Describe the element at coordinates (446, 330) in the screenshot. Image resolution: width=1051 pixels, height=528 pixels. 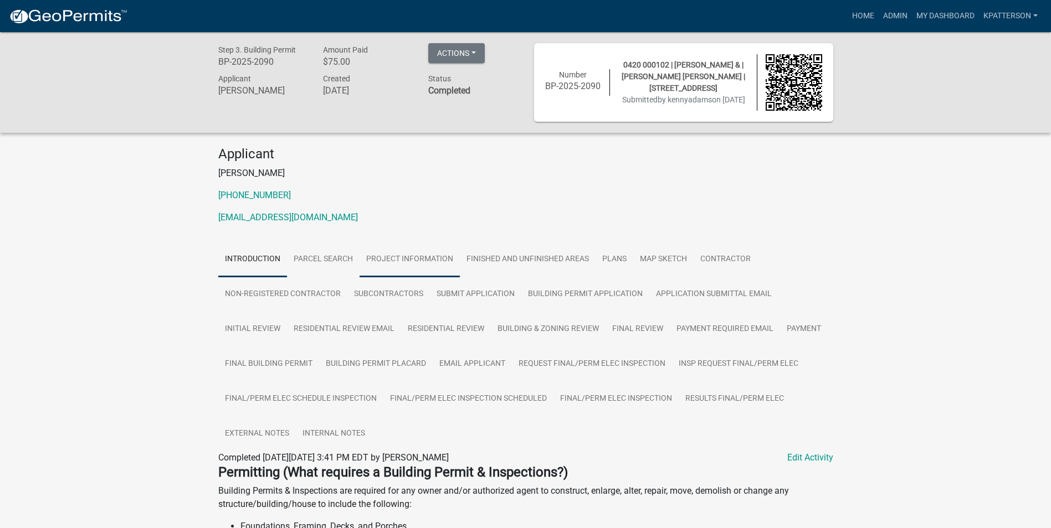
I see `a: Residential Review` at that location.